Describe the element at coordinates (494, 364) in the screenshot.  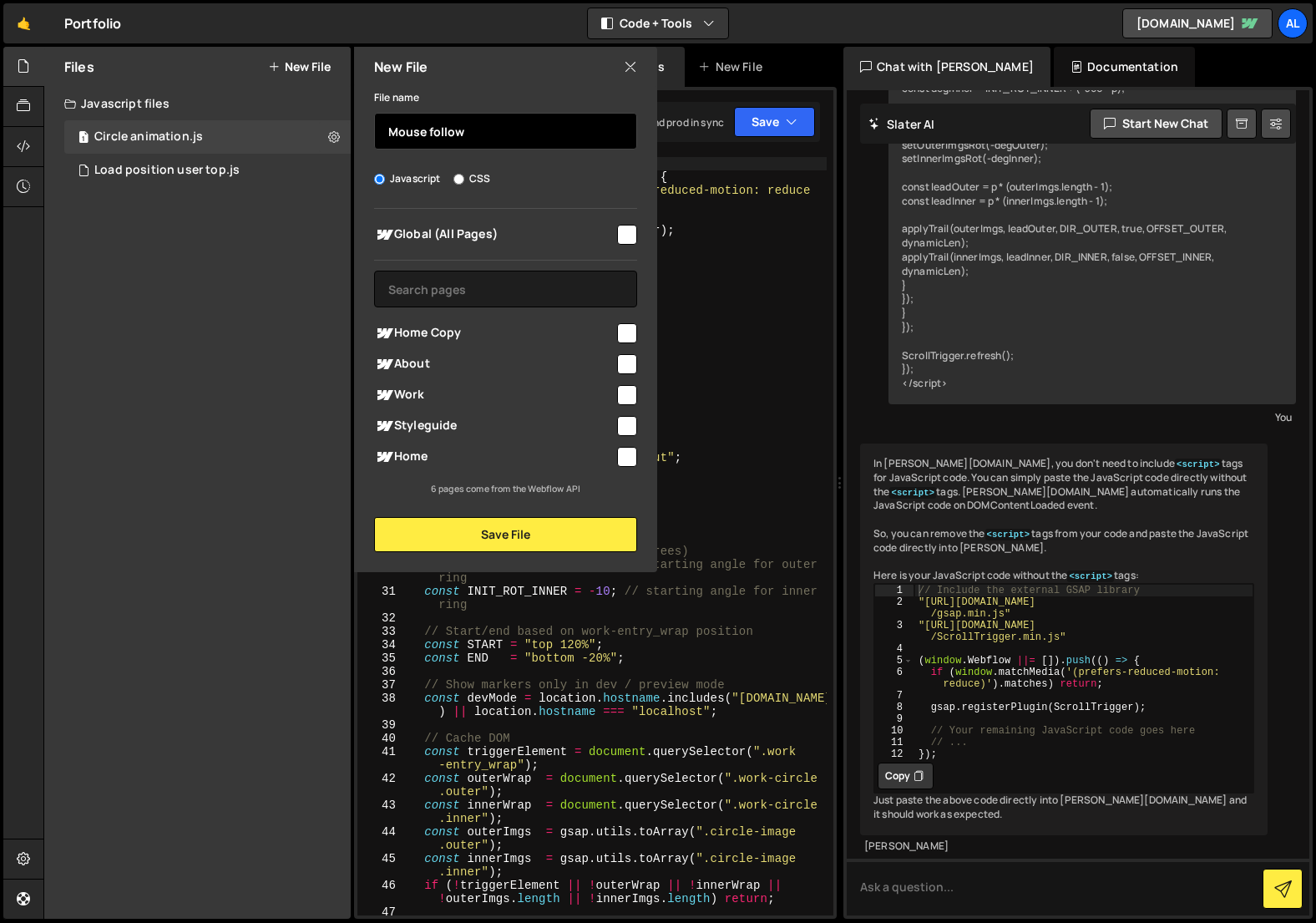
I see `span: About` at that location.